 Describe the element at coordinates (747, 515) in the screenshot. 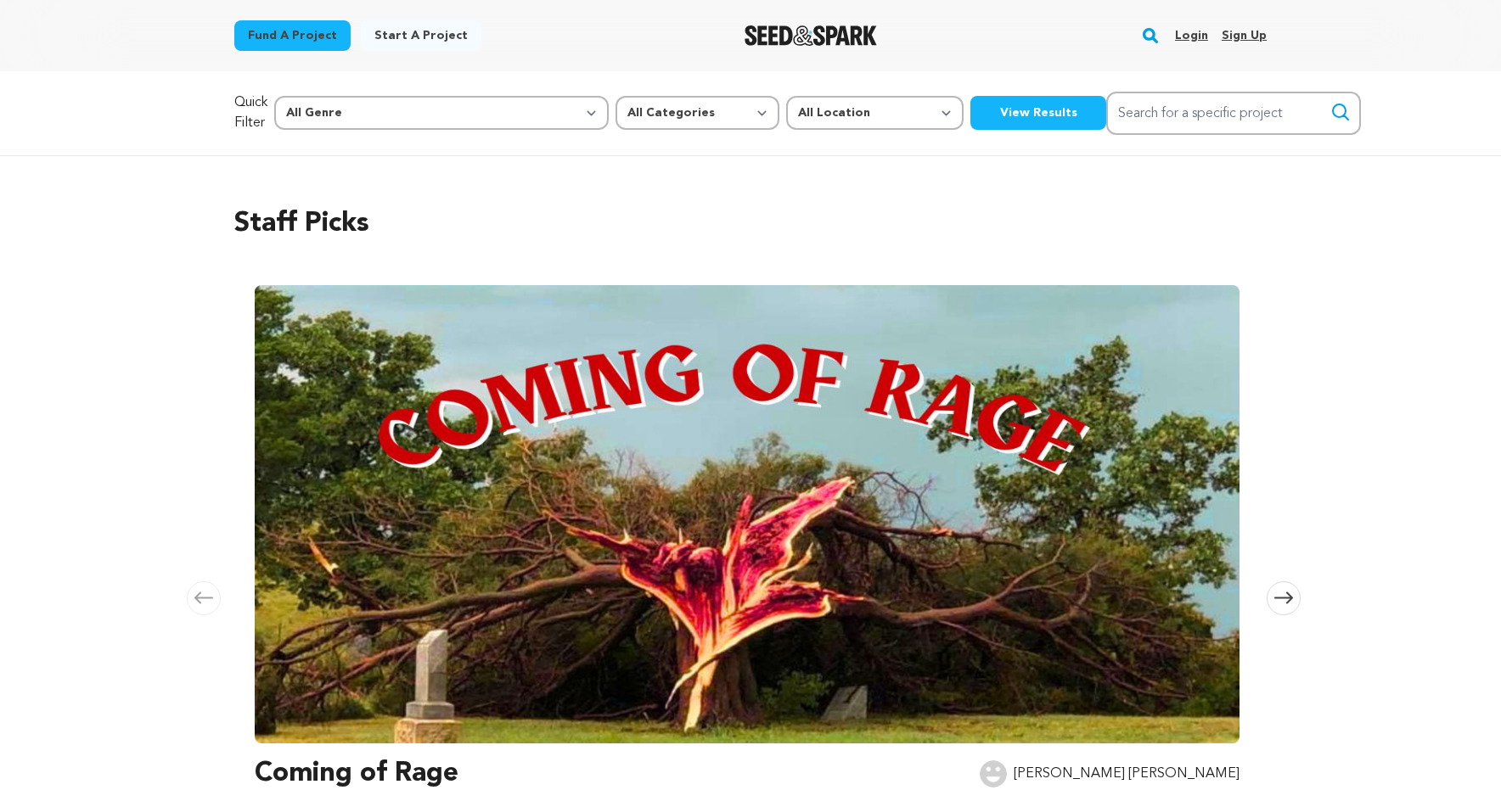

I see `img: Coming of Rage image` at that location.